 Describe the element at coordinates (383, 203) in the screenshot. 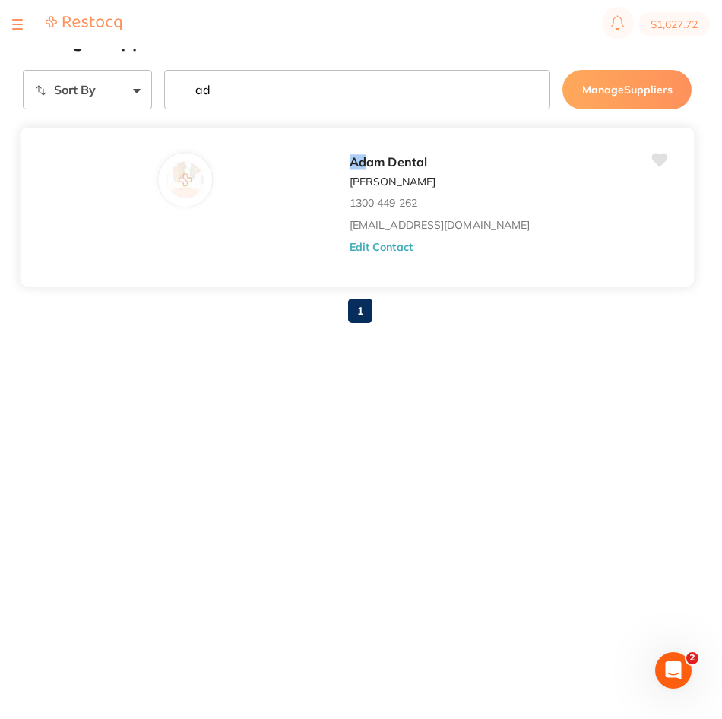

I see `p: 1300 449 262` at that location.